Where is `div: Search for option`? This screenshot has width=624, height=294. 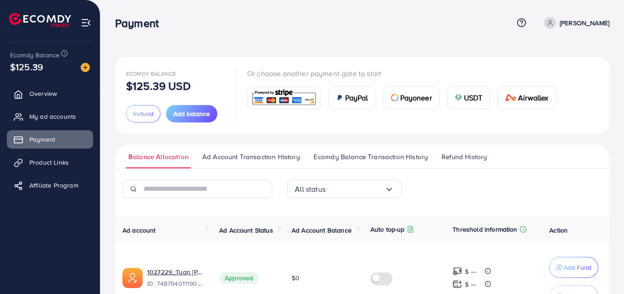
div: Search for option is located at coordinates (344, 189).